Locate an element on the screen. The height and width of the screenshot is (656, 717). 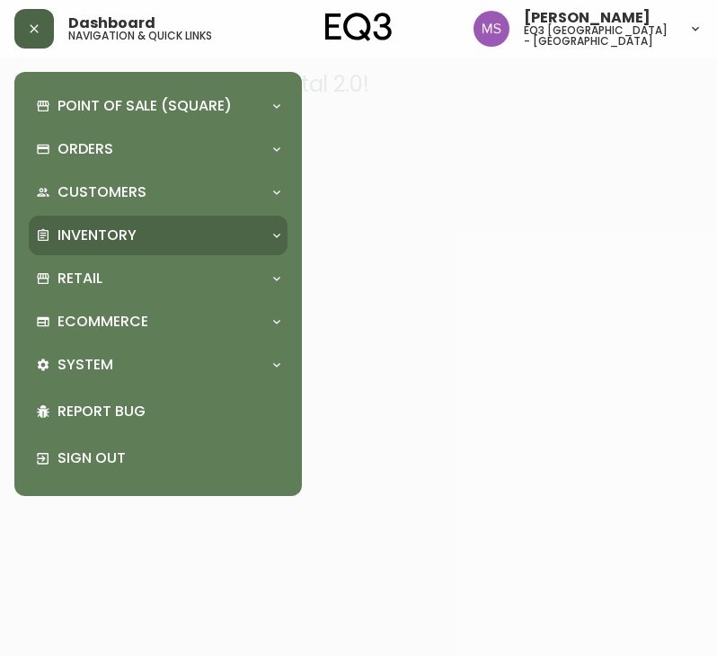
p: Report Bug is located at coordinates (169, 411).